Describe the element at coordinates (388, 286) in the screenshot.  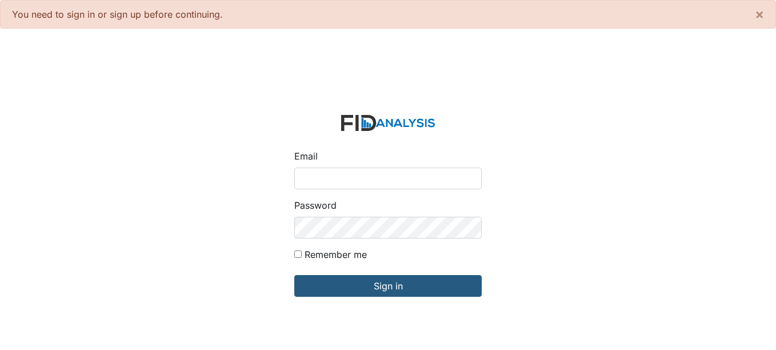
I see `input: Sign in` at that location.